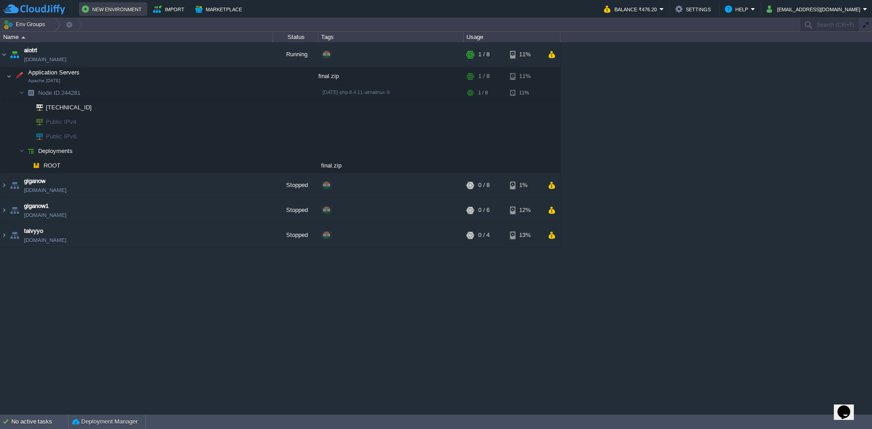 The width and height of the screenshot is (872, 429). What do you see at coordinates (632, 9) in the screenshot?
I see `button: Balance ₹476.20` at bounding box center [632, 9].